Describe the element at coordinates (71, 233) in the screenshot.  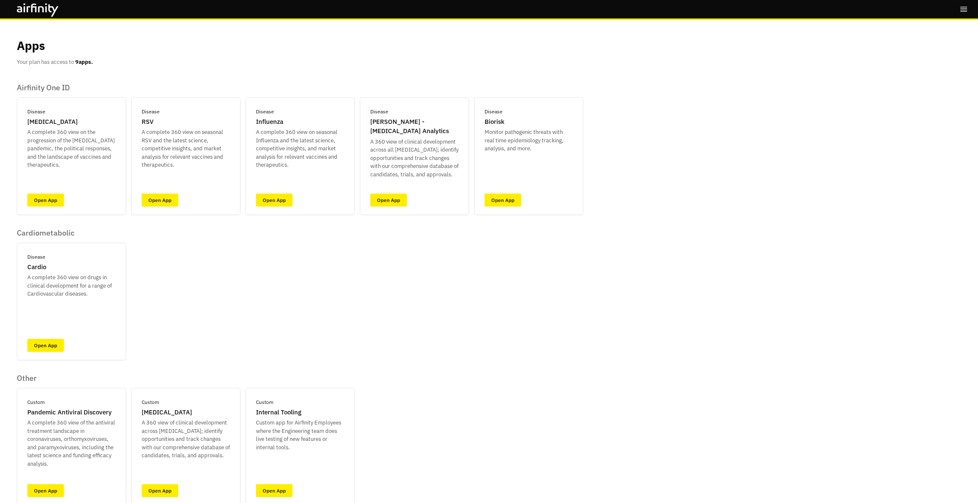
I see `p: Cardiometabolic` at that location.